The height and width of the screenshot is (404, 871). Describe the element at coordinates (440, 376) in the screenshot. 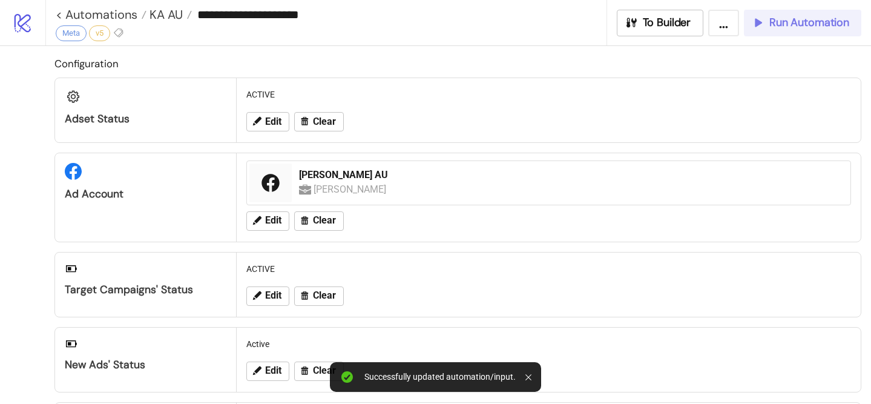

I see `div: Successfully updated automation/input.` at that location.